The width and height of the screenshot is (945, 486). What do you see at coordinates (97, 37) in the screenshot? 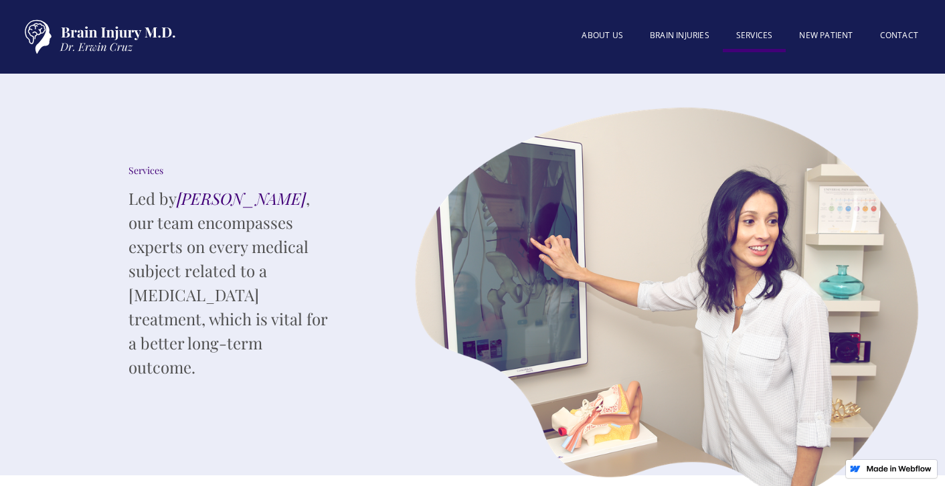
I see `a: home` at bounding box center [97, 37].